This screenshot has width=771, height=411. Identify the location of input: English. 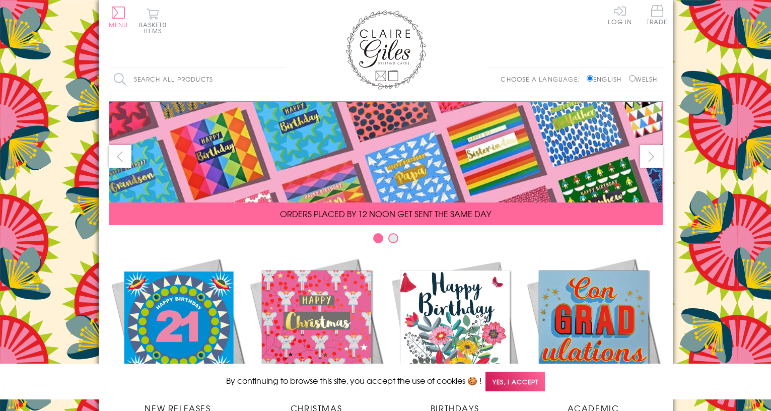
(590, 78).